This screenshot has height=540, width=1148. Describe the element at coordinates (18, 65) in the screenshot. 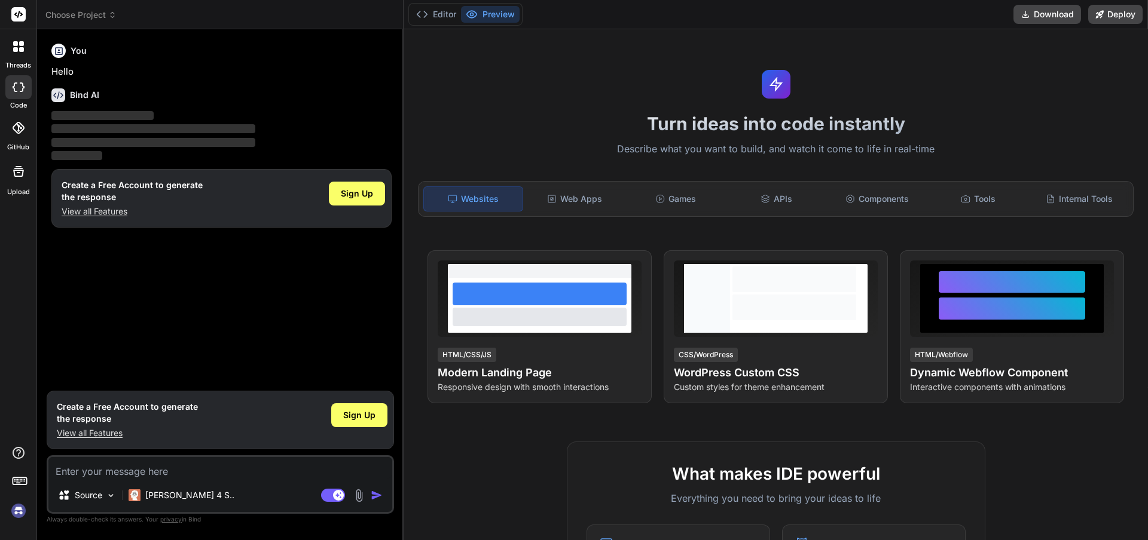

I see `label: threads` at that location.